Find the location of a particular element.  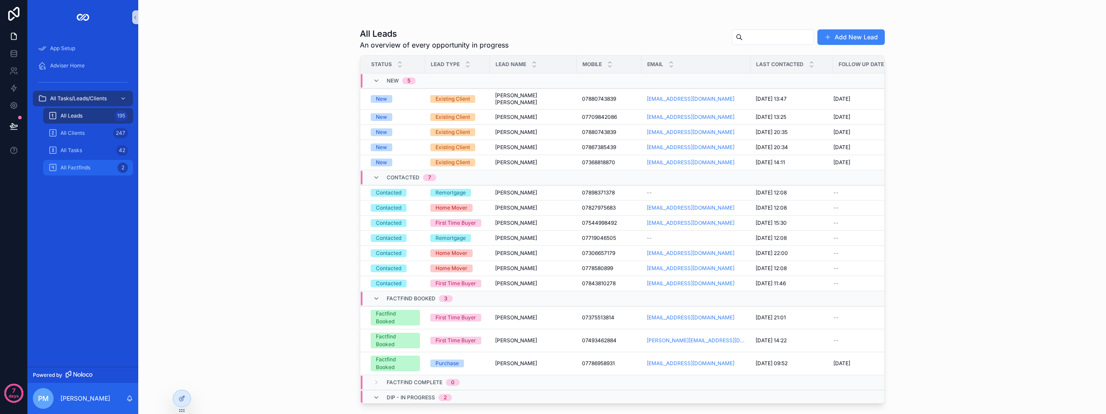

a: 07867385439 is located at coordinates (609, 147).